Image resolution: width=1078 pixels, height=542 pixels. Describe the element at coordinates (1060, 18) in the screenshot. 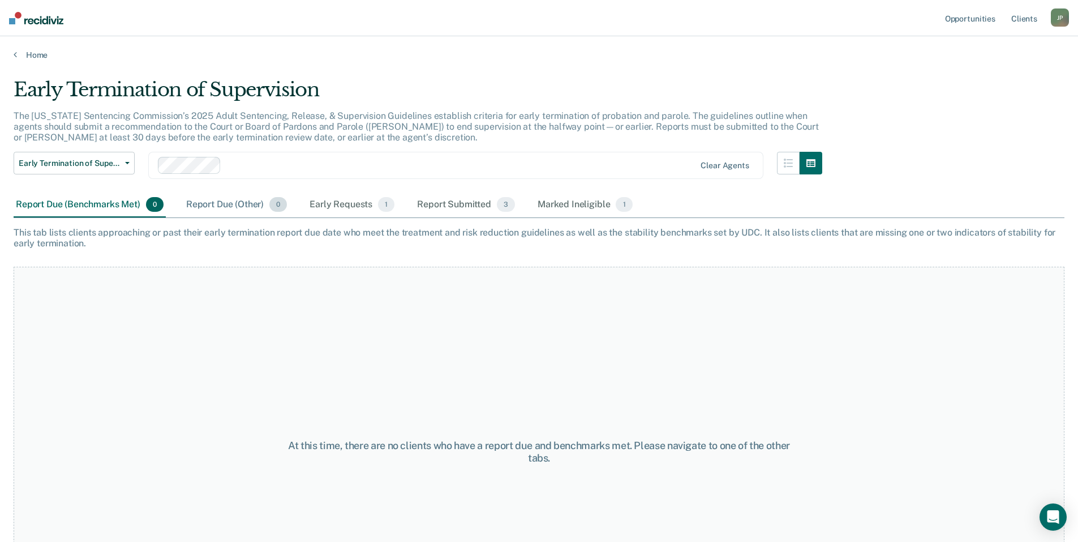

I see `button: JP` at that location.